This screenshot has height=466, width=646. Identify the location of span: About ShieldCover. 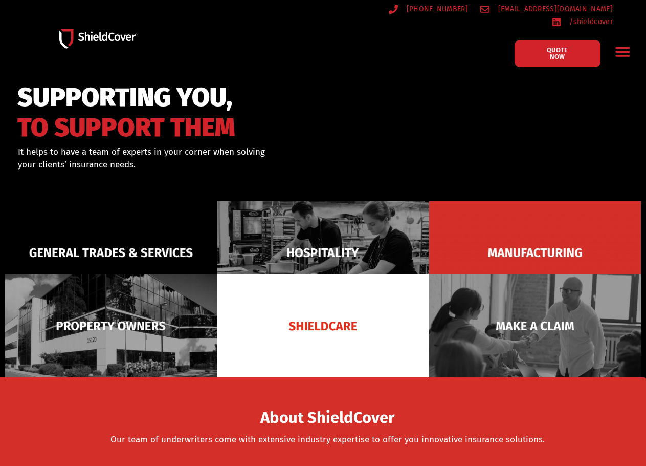
(327, 417).